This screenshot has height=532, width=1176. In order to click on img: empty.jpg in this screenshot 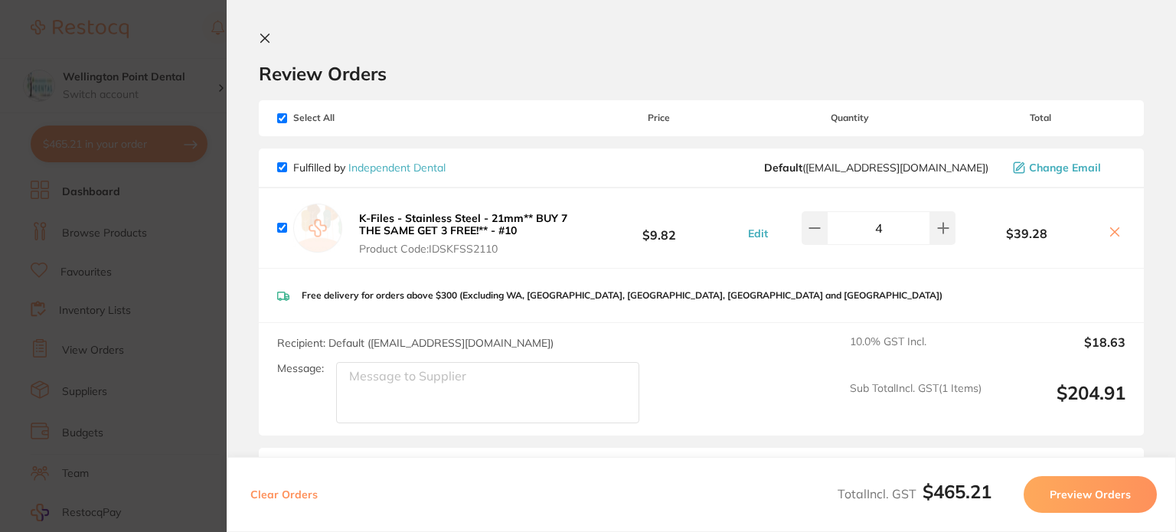, I will do `click(318, 228)`.